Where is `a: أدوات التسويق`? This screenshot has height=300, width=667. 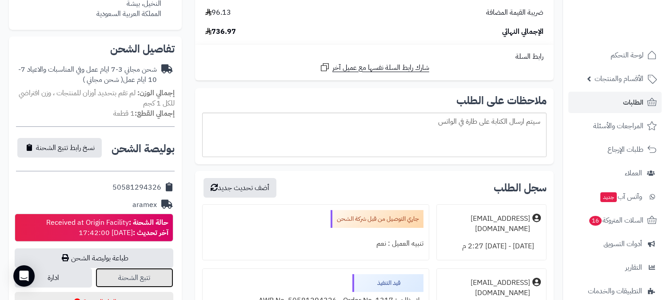 a: أدوات التسويق is located at coordinates (615, 244).